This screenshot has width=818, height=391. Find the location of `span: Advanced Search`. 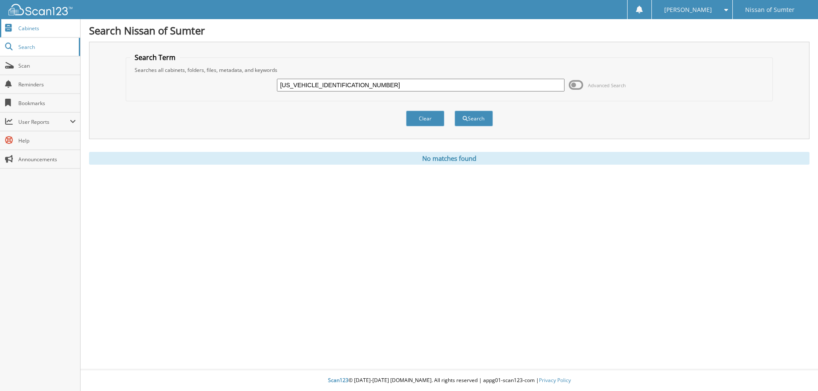

span: Advanced Search is located at coordinates (606, 85).